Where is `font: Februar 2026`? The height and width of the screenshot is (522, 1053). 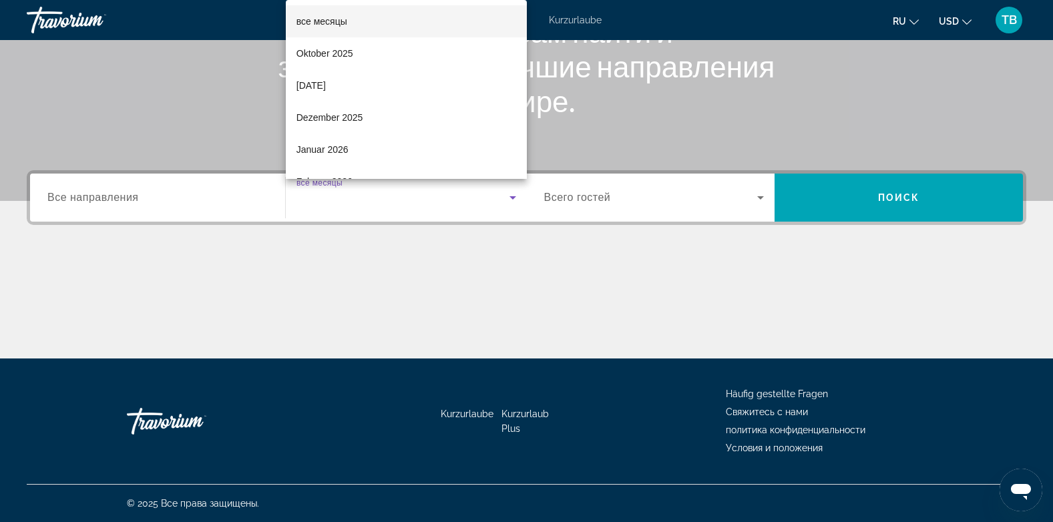
font: Februar 2026 is located at coordinates (324, 182).